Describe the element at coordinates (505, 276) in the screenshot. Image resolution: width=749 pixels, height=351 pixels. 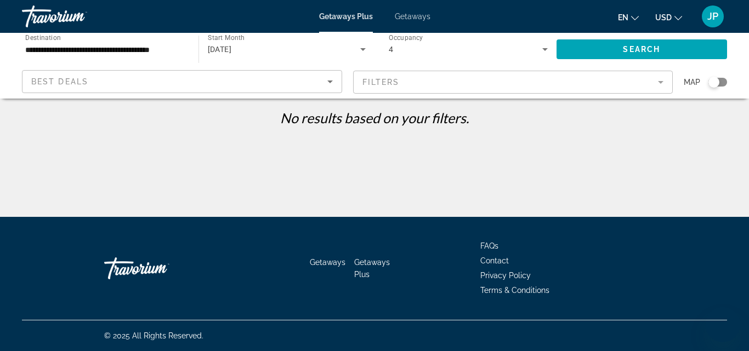
I see `span: Privacy Policy` at that location.